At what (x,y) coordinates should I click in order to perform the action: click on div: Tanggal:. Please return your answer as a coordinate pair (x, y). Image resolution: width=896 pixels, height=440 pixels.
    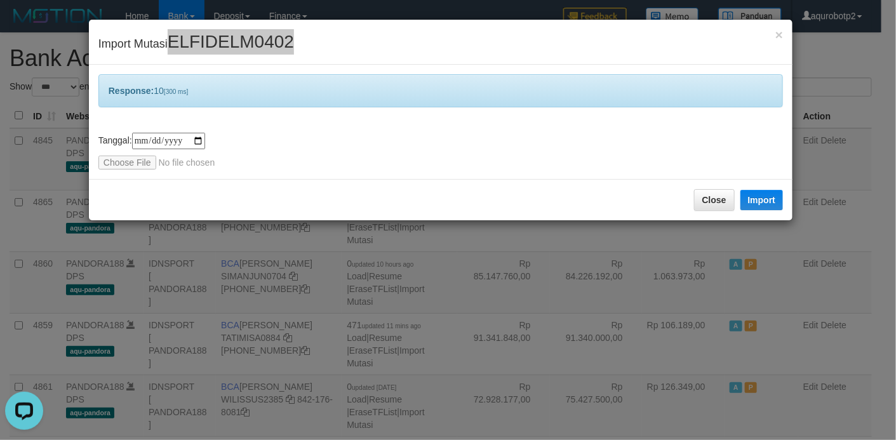
    Looking at the image, I should click on (441, 151).